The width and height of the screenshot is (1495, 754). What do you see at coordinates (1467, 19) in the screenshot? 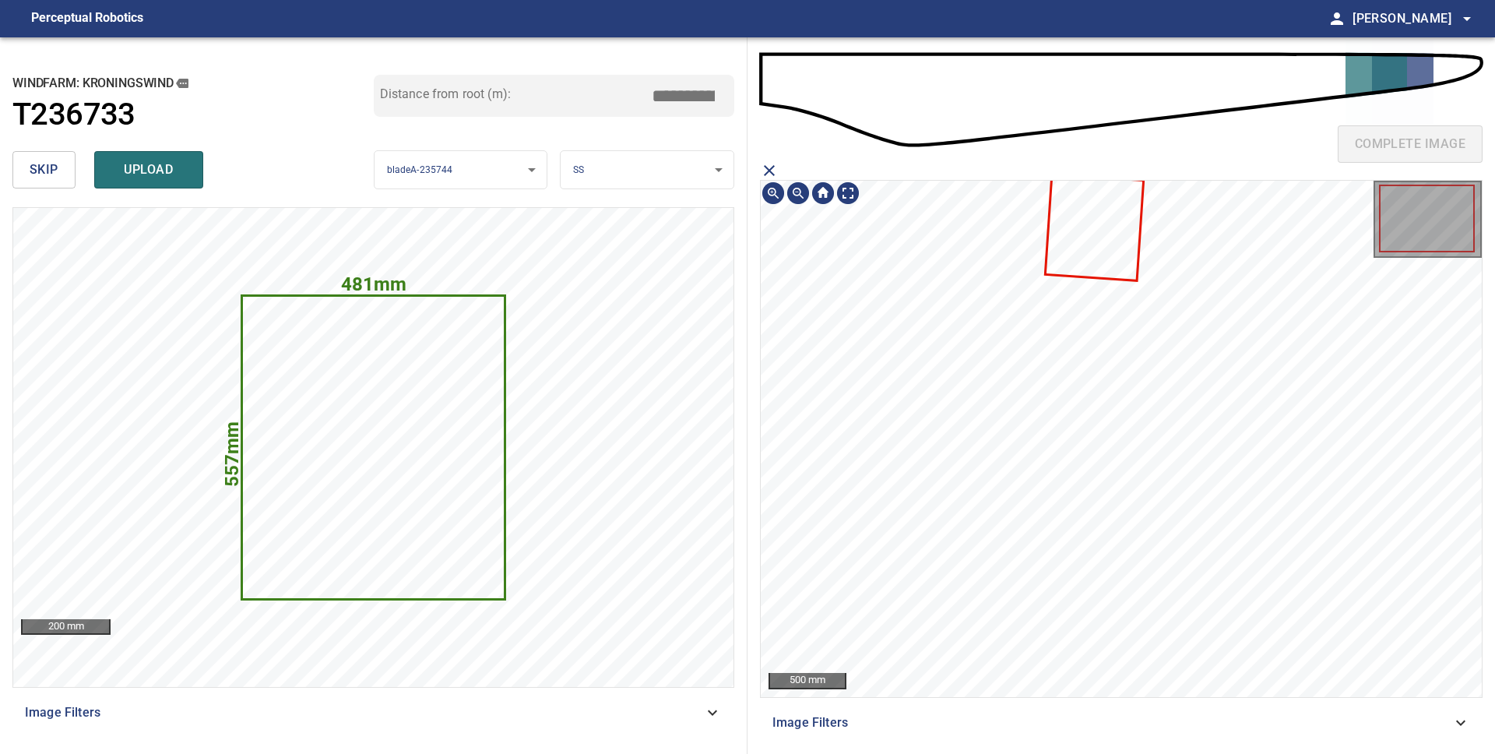
I see `span: arrow_drop_down` at bounding box center [1467, 19].